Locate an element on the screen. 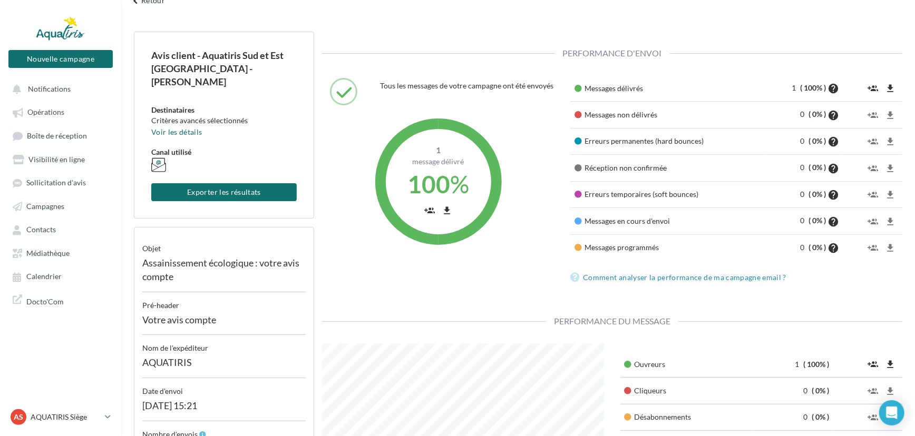 The width and height of the screenshot is (915, 436). td: Réception non confirmée is located at coordinates (667, 168).